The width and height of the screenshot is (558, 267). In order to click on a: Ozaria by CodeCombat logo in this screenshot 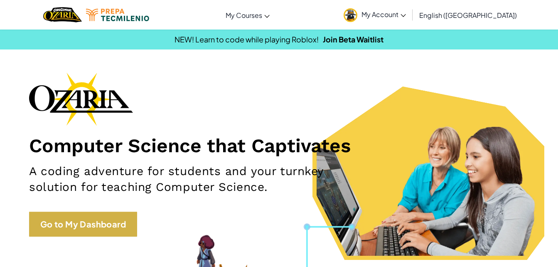, I will do `click(62, 15)`.